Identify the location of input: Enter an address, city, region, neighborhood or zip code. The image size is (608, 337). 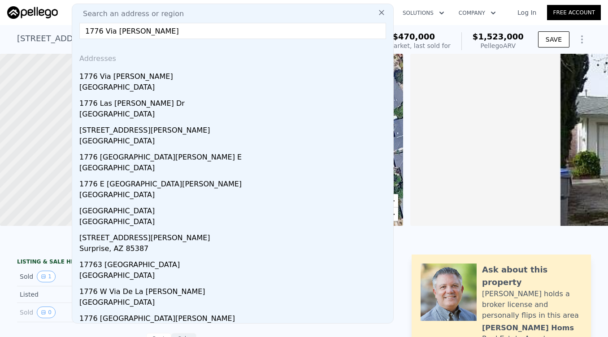
(233, 31).